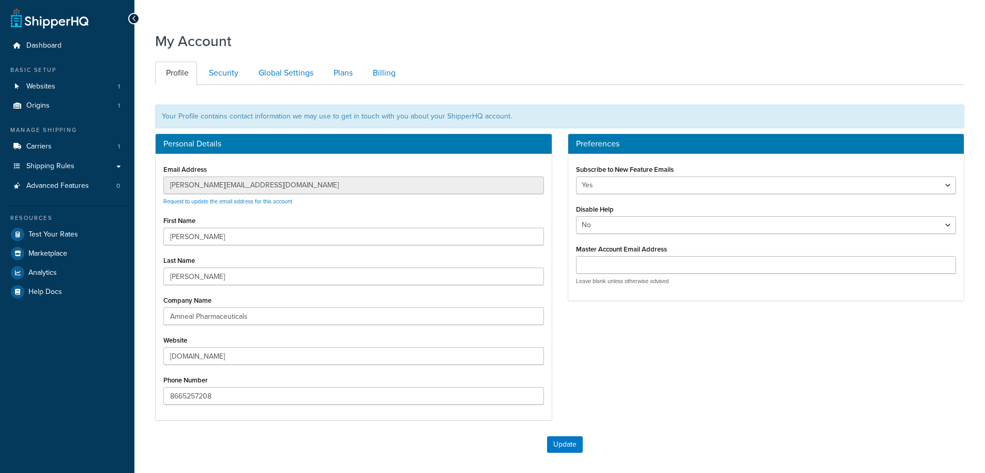 The width and height of the screenshot is (985, 473). I want to click on a: Shipping Rules, so click(67, 166).